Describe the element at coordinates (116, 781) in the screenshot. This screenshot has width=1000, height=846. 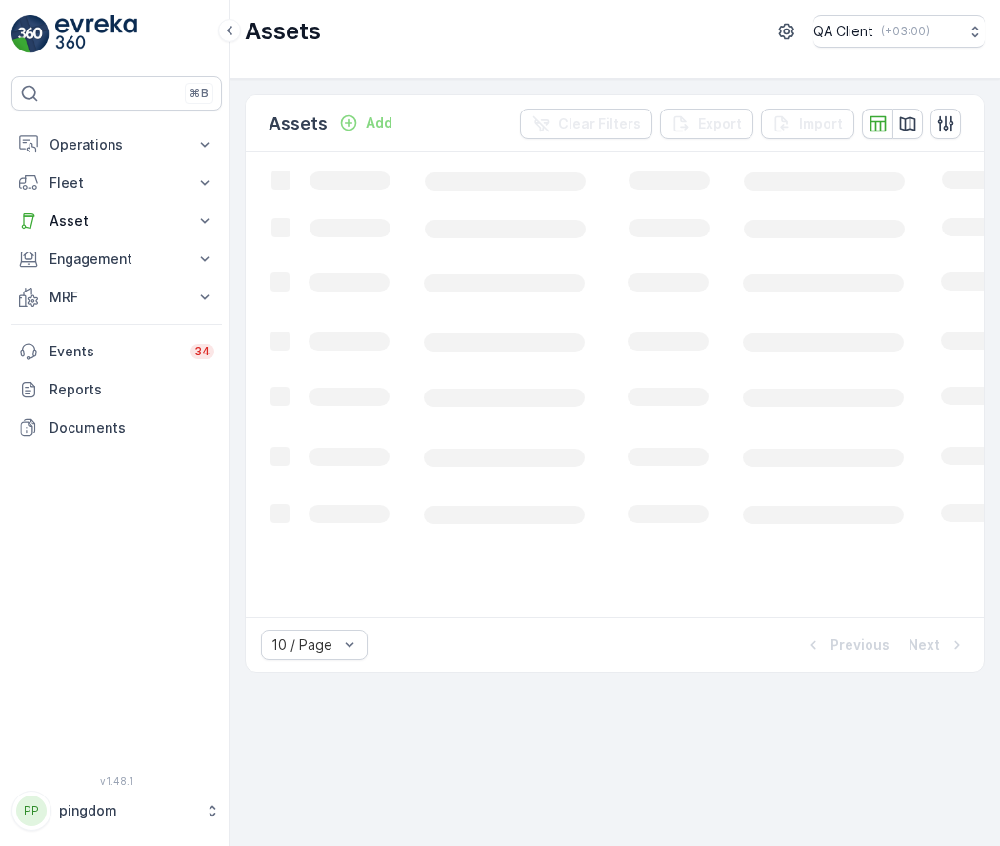
I see `span: v 1.48.1` at that location.